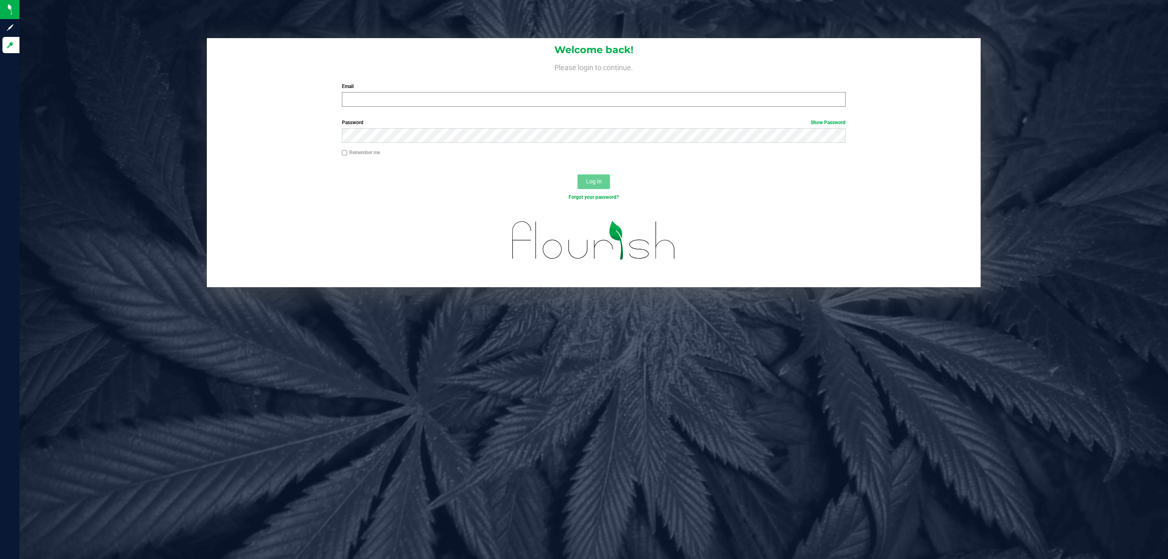  Describe the element at coordinates (361, 152) in the screenshot. I see `label: Remember me` at that location.